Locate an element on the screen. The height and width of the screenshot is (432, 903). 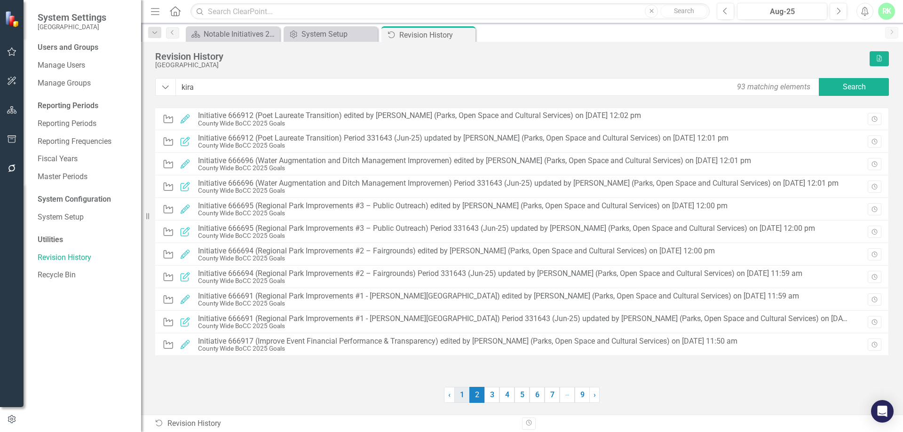
a: 3 is located at coordinates (492, 395).